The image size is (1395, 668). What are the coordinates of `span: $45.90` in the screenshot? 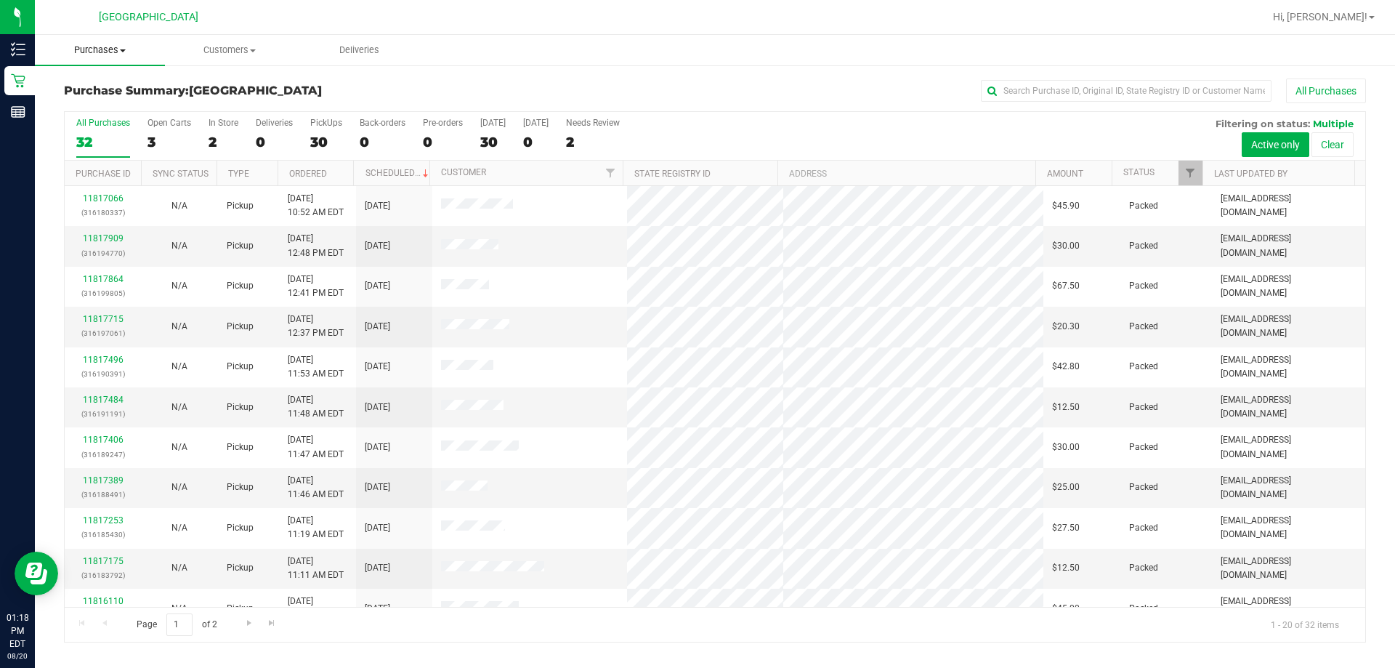 It's located at (1066, 206).